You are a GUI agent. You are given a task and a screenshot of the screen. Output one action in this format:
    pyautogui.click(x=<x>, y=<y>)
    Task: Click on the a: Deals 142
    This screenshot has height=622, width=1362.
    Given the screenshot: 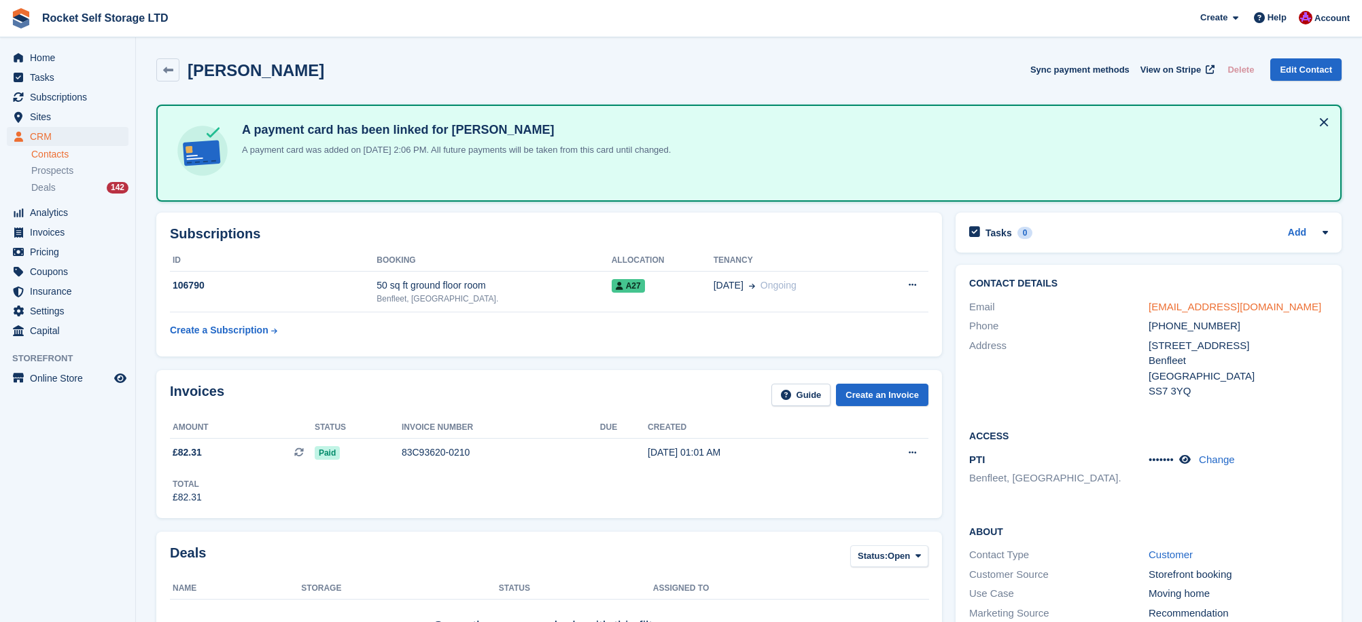 What is the action you would take?
    pyautogui.click(x=79, y=188)
    